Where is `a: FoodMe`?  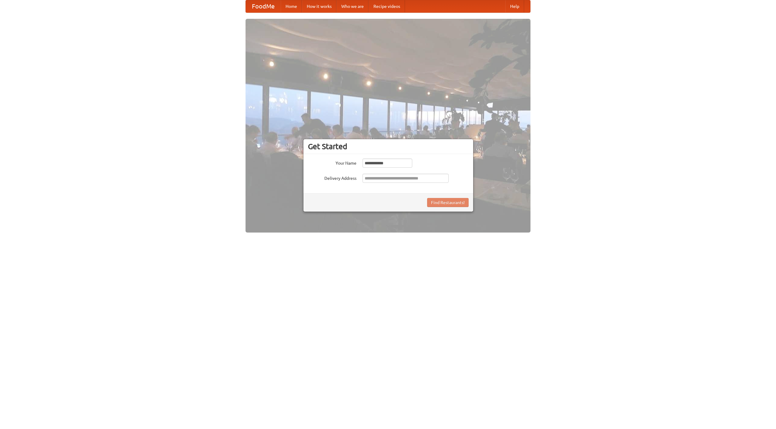 a: FoodMe is located at coordinates (263, 6).